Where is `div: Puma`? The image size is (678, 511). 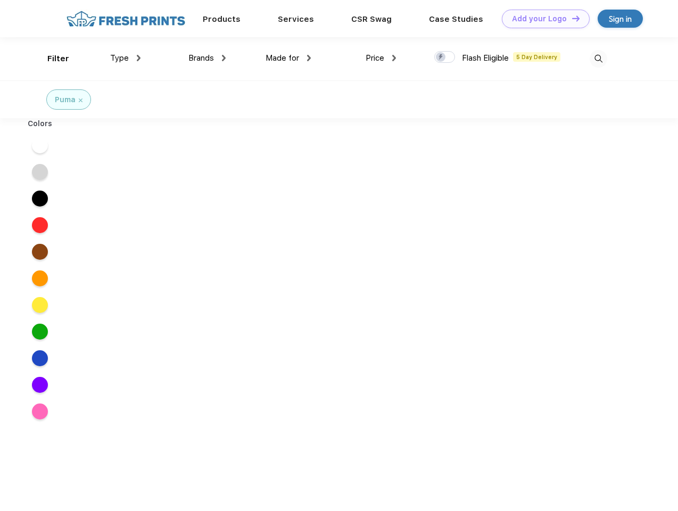 div: Puma is located at coordinates (65, 99).